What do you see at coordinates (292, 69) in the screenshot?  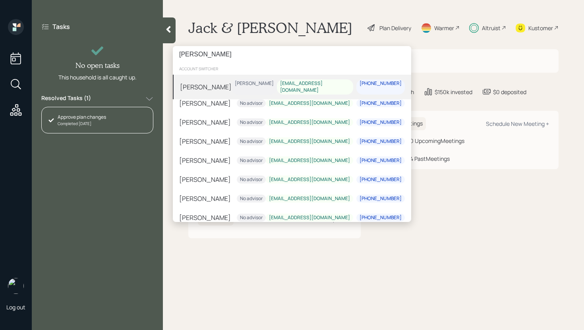 I see `div: account switcher` at bounding box center [292, 69].